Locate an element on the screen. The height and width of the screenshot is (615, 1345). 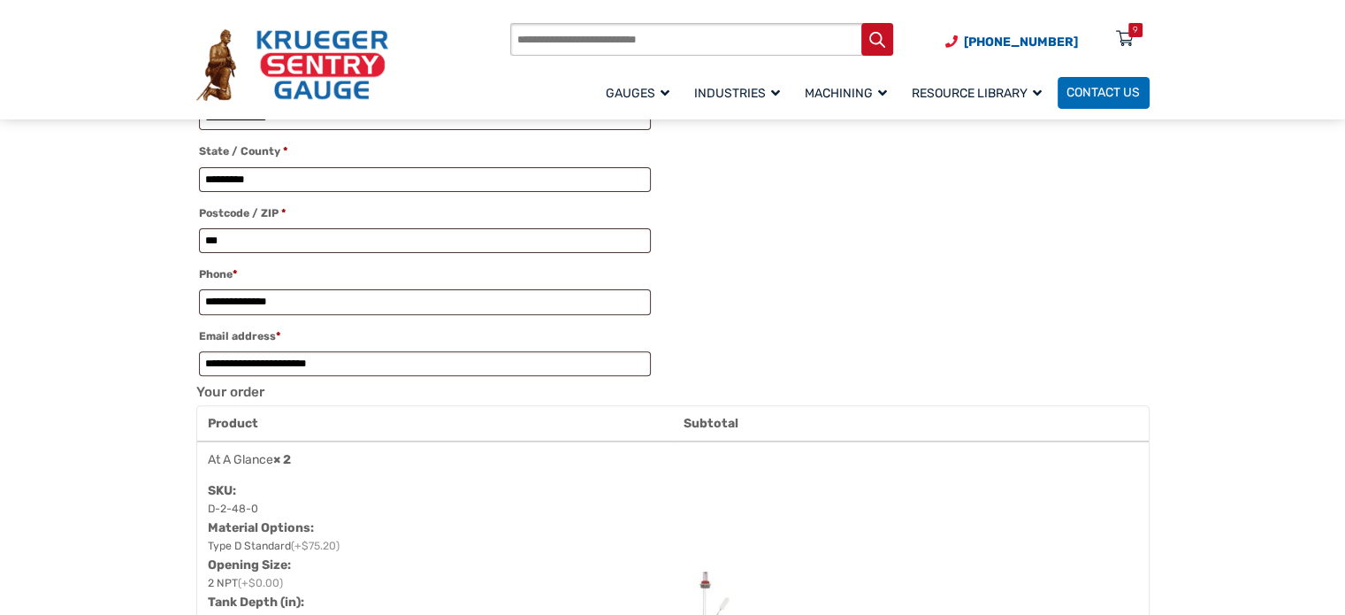
p: 2 NPT is located at coordinates (245, 583).